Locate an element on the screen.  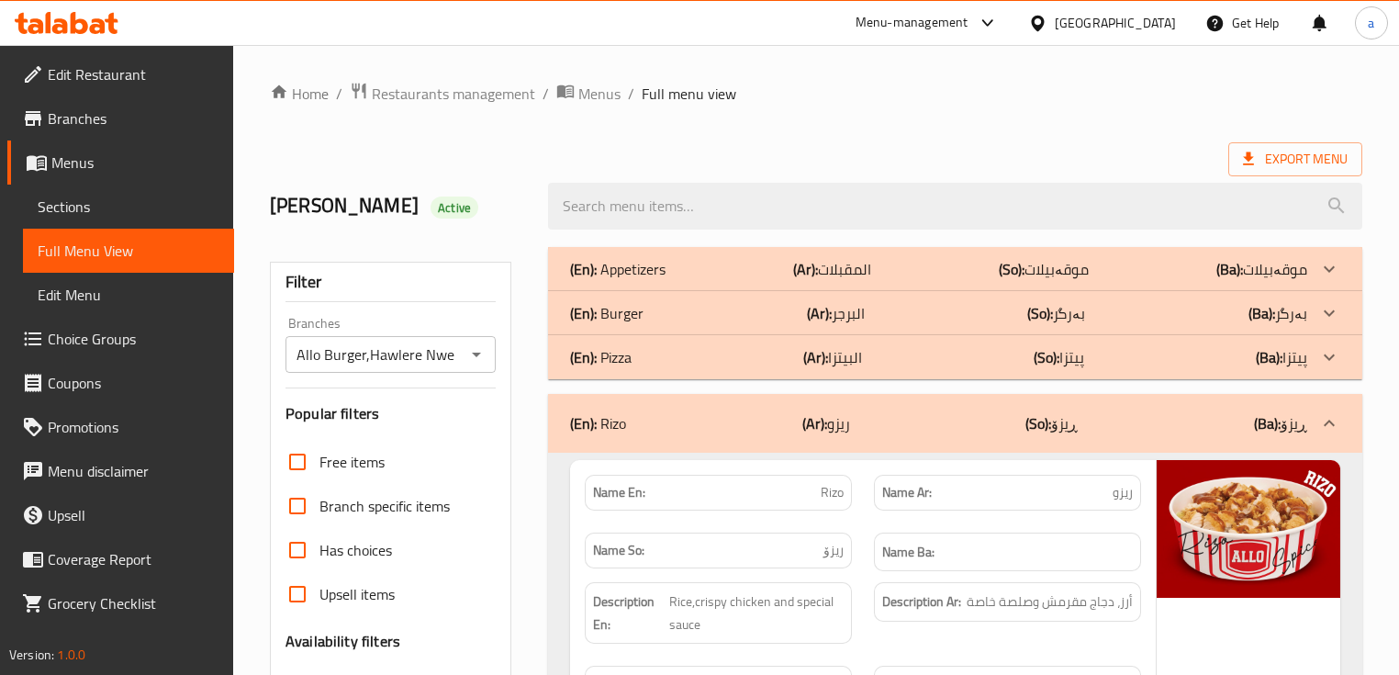
span: 1.0.0 is located at coordinates (71, 654).